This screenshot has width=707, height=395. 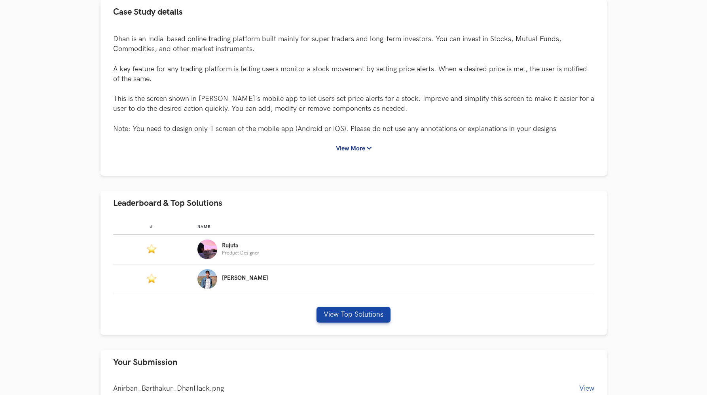 What do you see at coordinates (145, 362) in the screenshot?
I see `span: Your Submission` at bounding box center [145, 362].